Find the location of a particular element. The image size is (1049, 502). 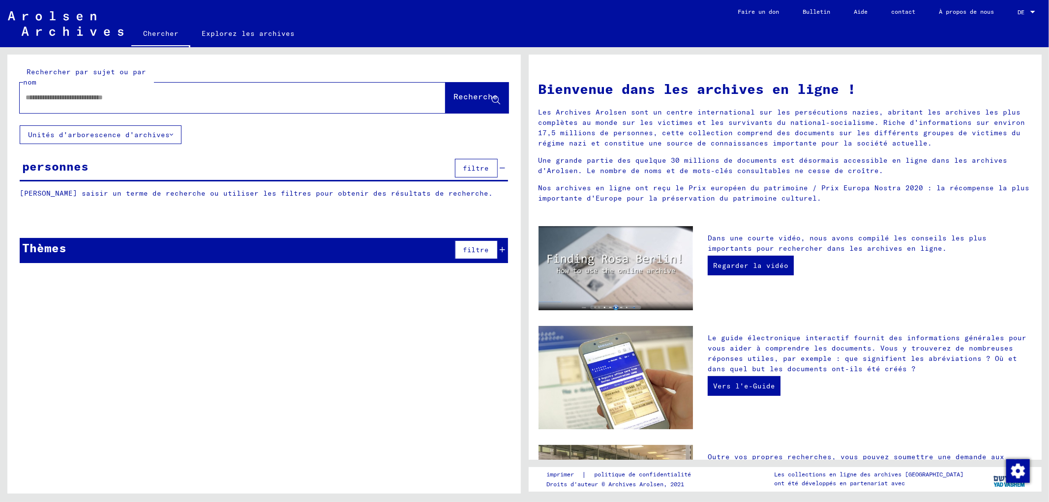

font: politique de confidentialité is located at coordinates (642, 474).